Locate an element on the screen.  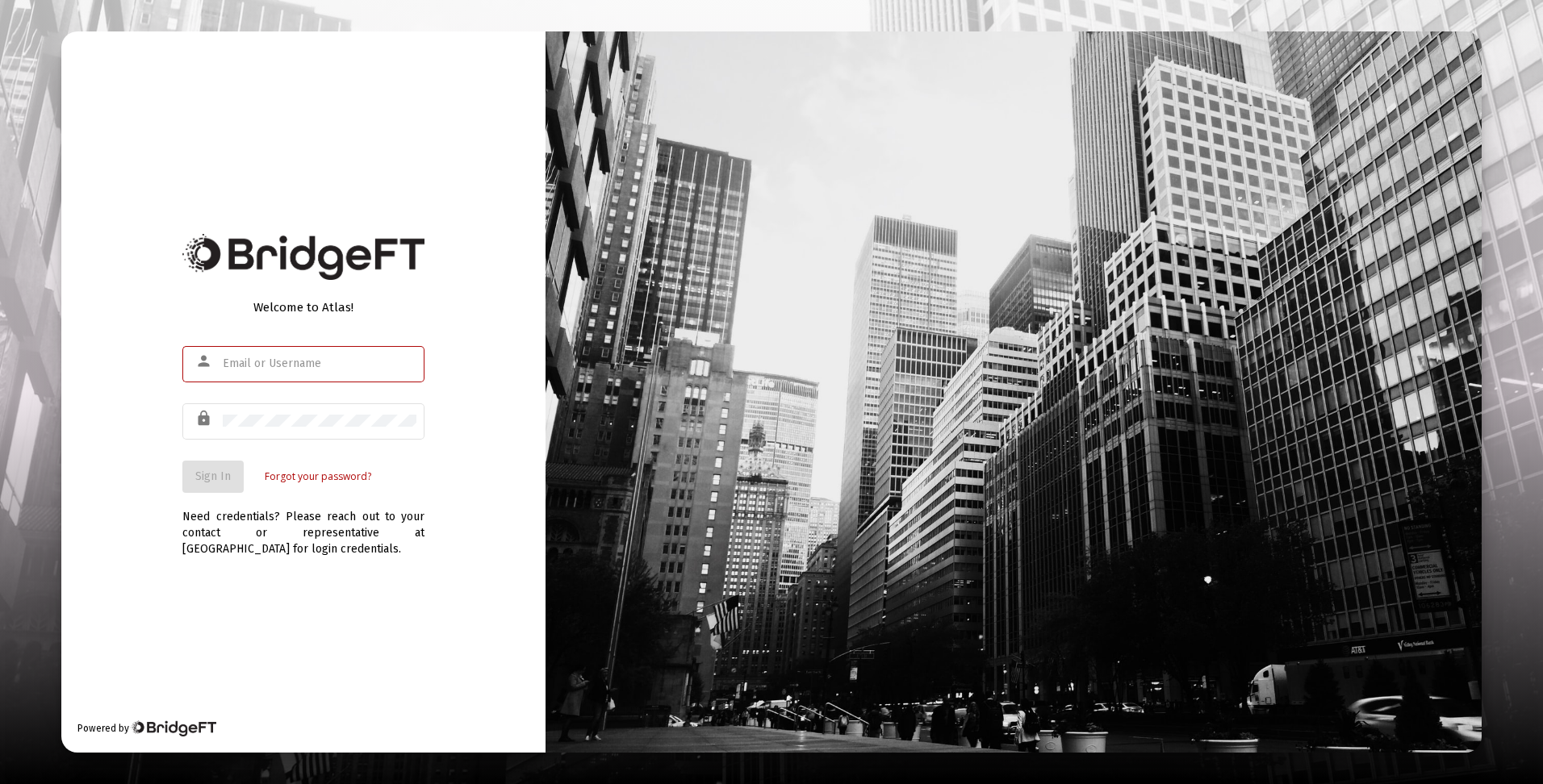
mat-icon: person is located at coordinates (205, 362).